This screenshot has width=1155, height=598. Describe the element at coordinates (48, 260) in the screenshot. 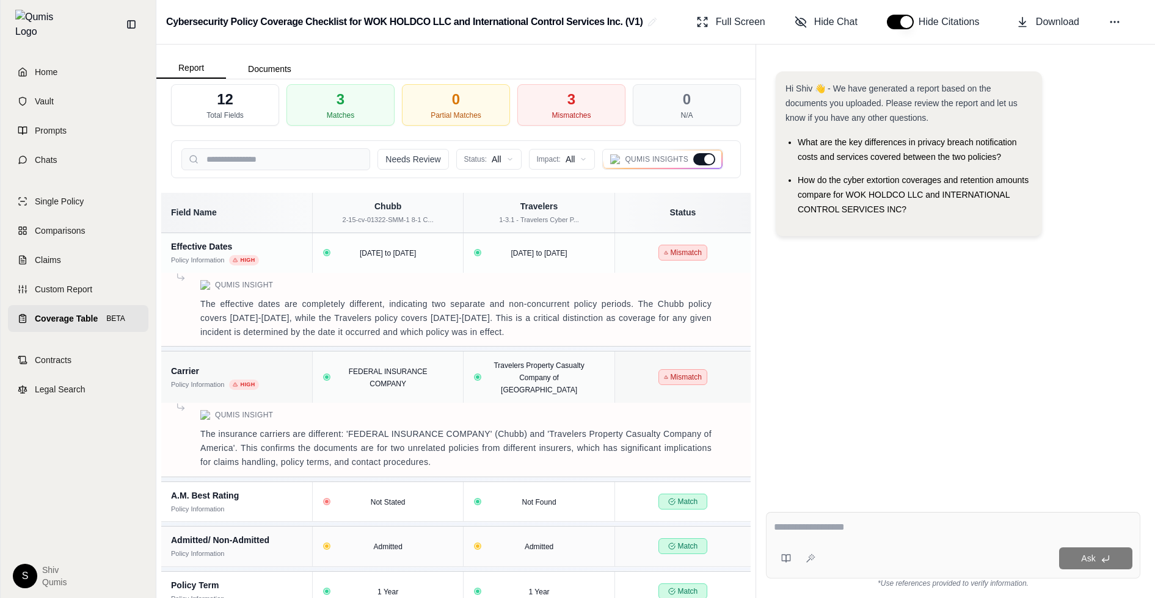

I see `span: Claims` at that location.